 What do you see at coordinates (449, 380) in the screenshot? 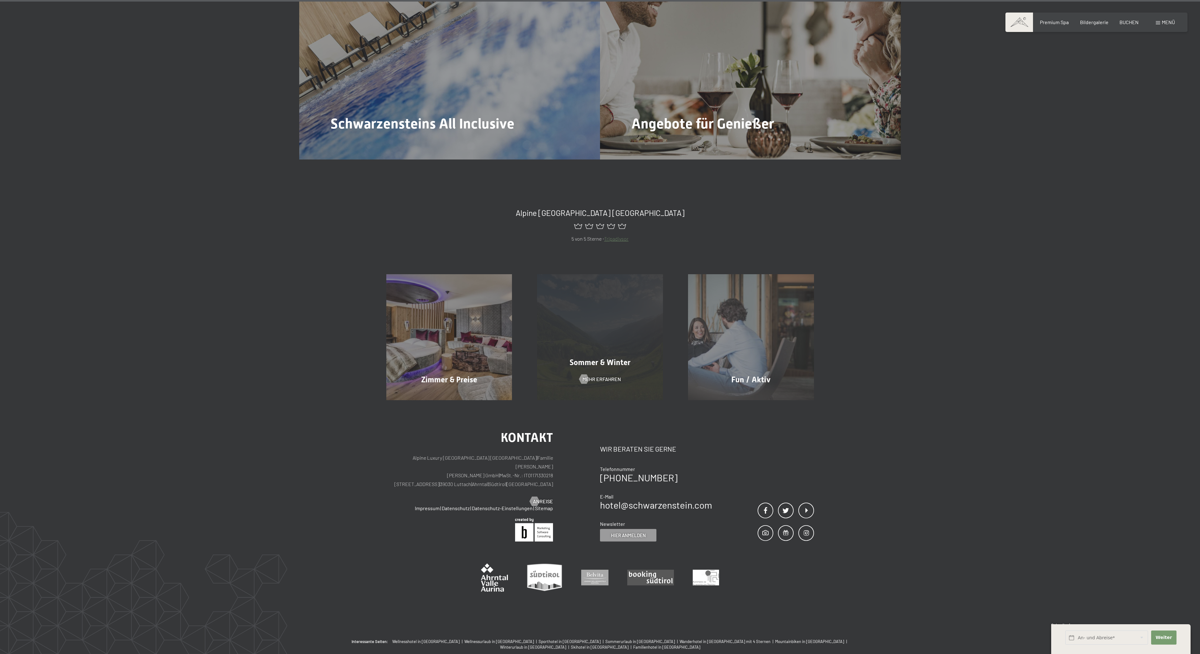
I see `span: Zimmer & Preise` at bounding box center [449, 380].